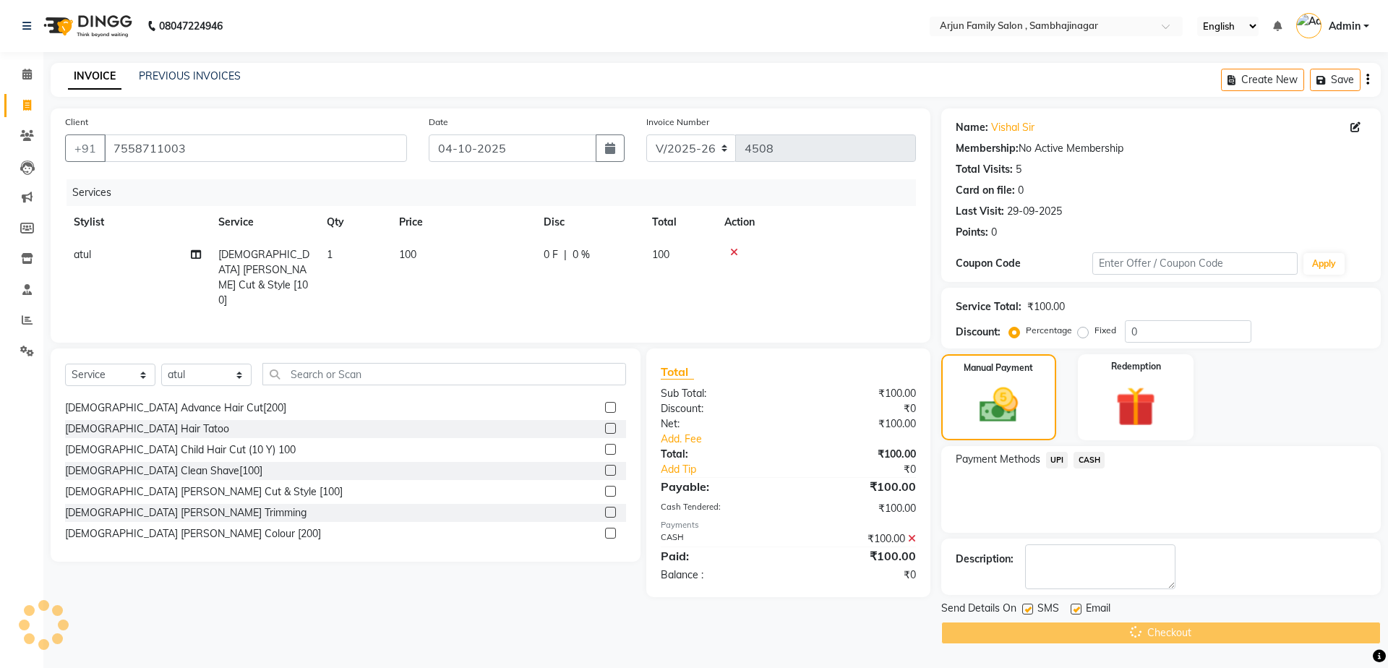 The height and width of the screenshot is (668, 1388). Describe the element at coordinates (191, 26) in the screenshot. I see `b: 08047224946` at that location.